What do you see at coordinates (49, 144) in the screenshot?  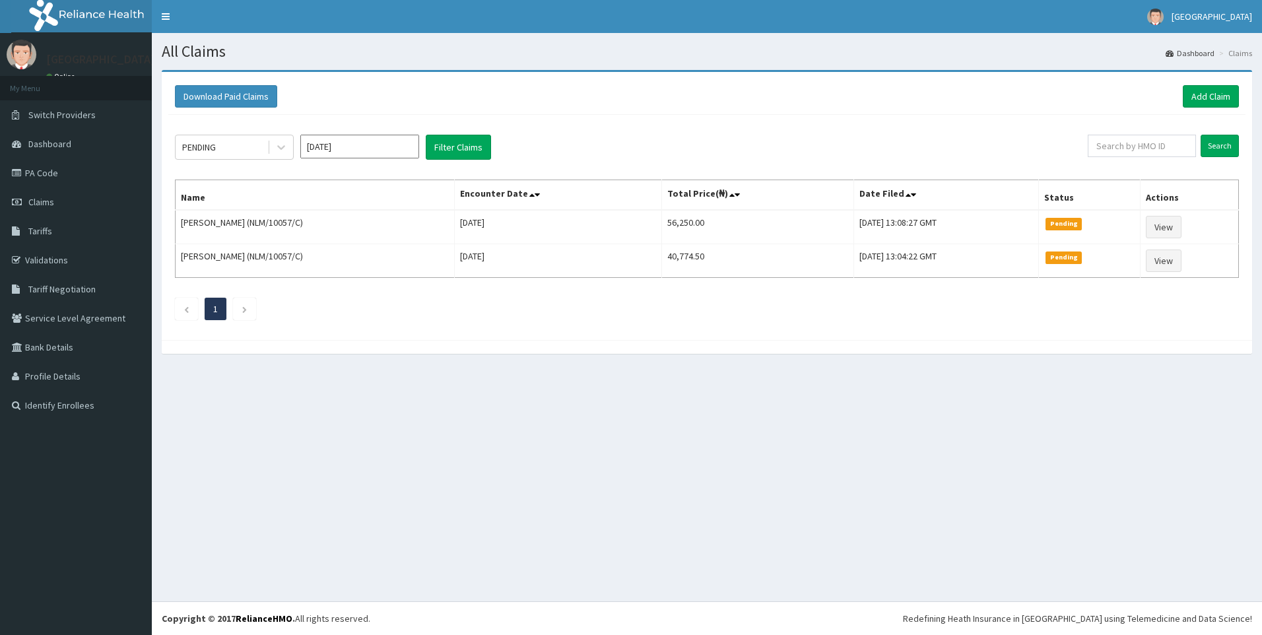 I see `span: Dashboard` at bounding box center [49, 144].